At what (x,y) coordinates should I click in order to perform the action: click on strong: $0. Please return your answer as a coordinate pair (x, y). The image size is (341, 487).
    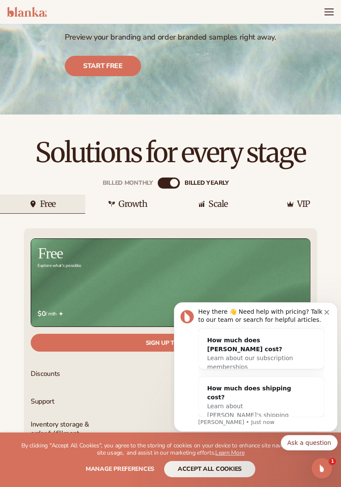
    Looking at the image, I should click on (41, 314).